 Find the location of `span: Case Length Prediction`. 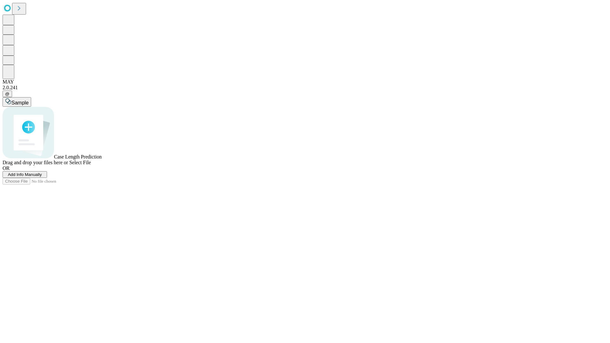

span: Case Length Prediction is located at coordinates (78, 157).